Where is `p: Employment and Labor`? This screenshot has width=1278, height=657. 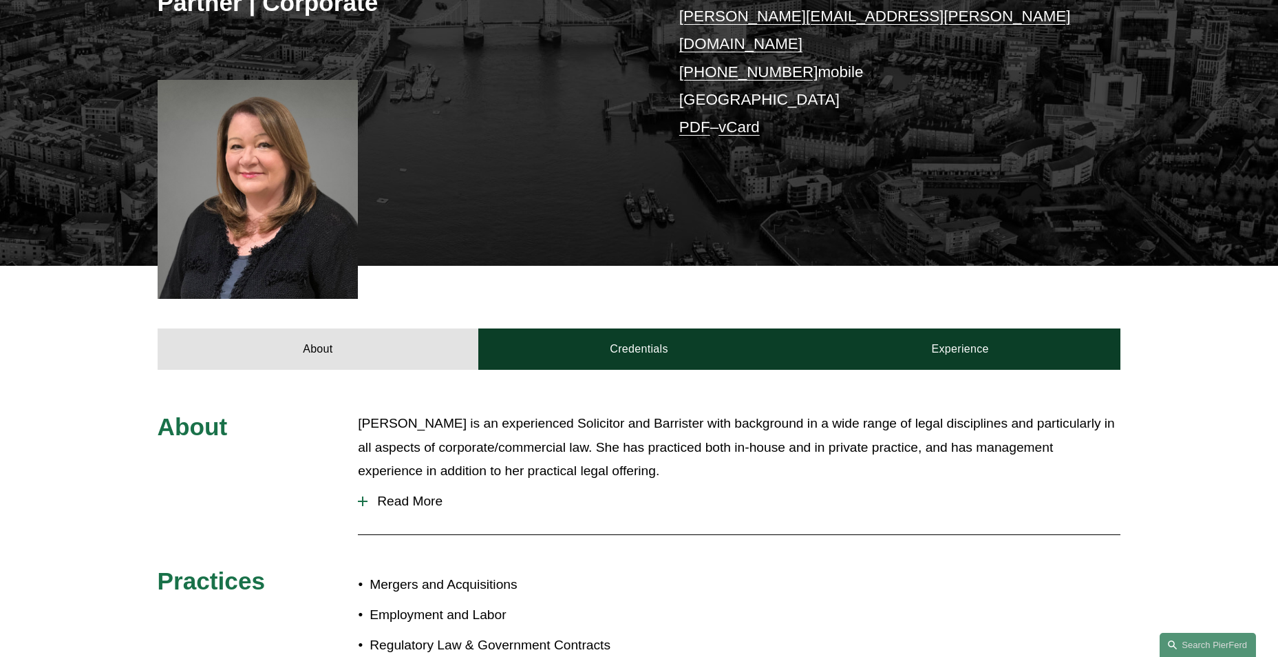
p: Employment and Labor is located at coordinates (504, 615).